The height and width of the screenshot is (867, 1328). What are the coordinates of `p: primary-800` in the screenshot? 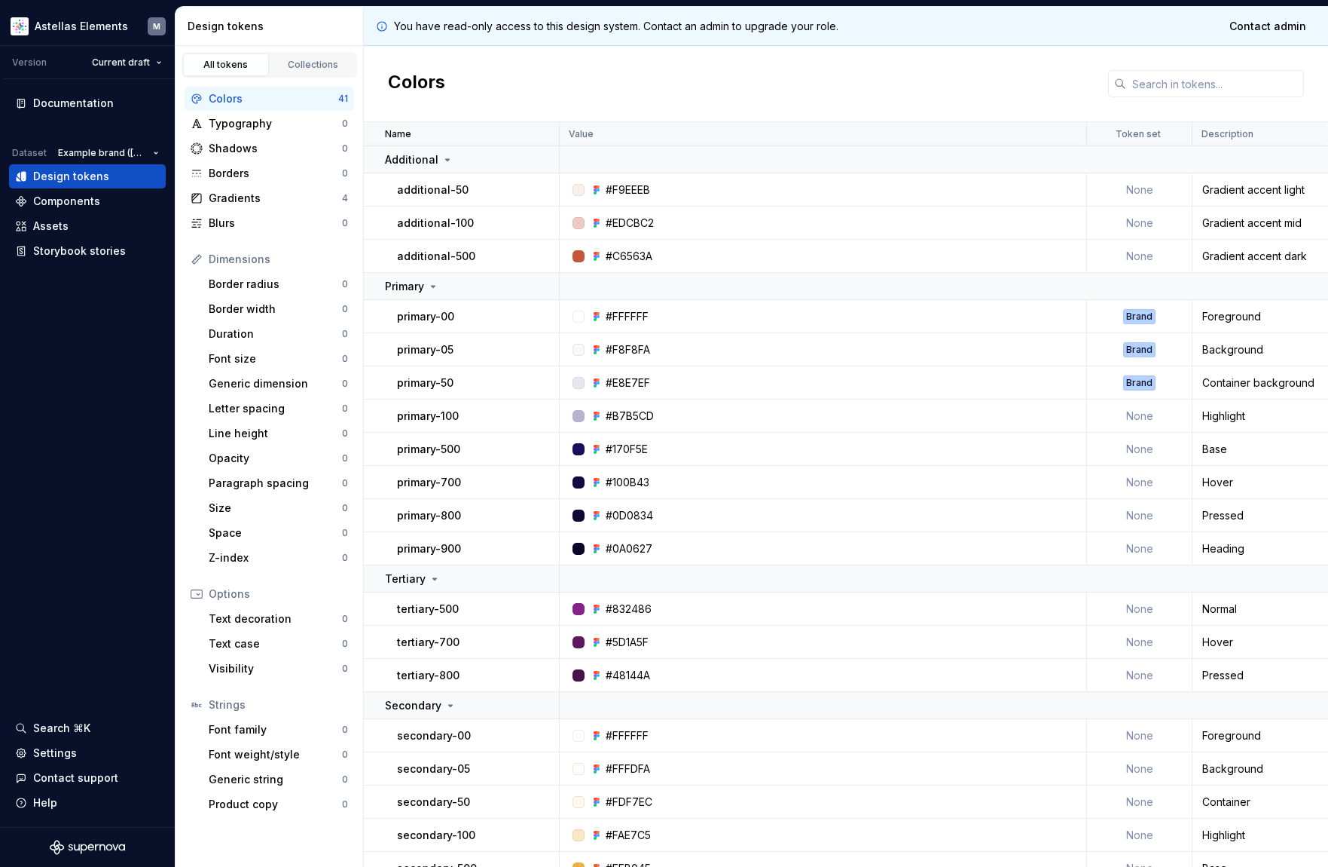 It's located at (429, 515).